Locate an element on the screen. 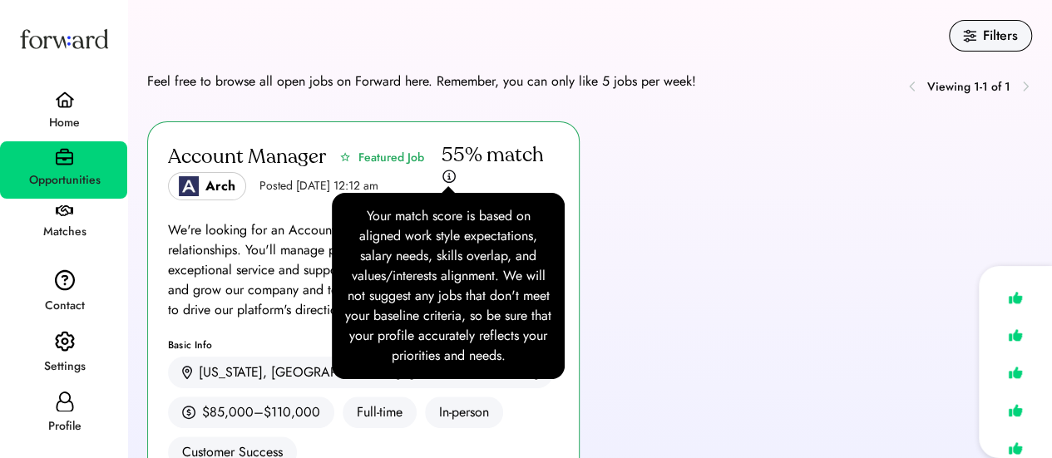 The image size is (1052, 458). div: Featured Job is located at coordinates (391, 157).